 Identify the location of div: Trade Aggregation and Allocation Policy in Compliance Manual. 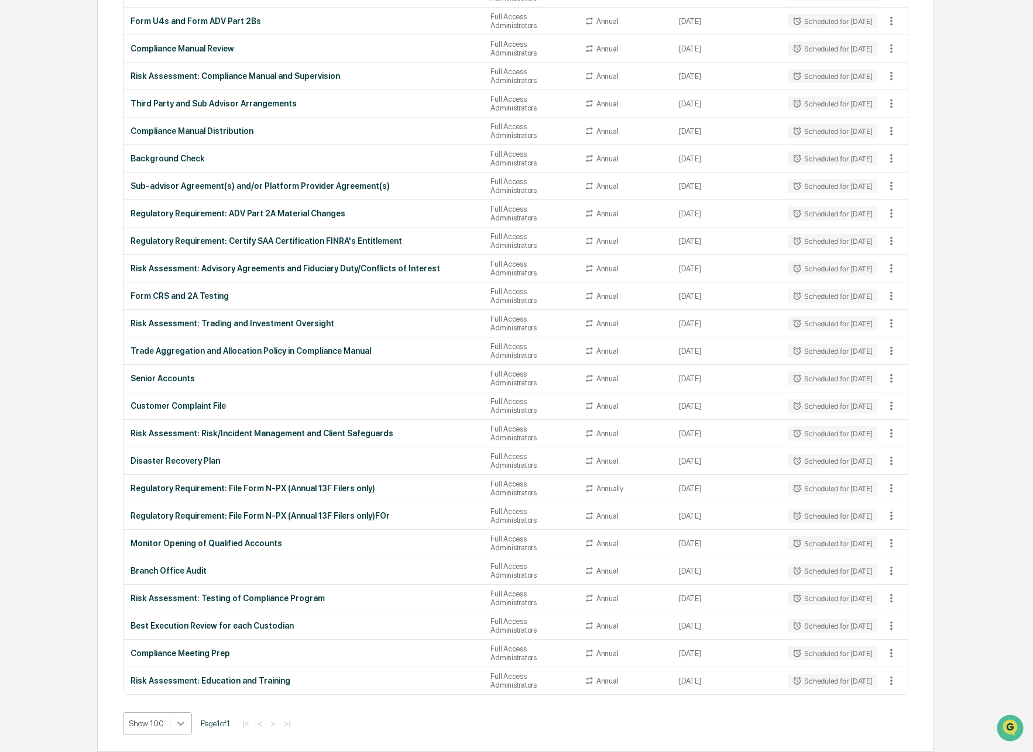
(304, 351).